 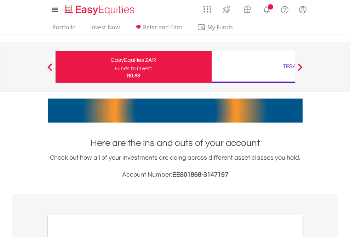 I want to click on img: vouchers-v2.svg, so click(x=247, y=9).